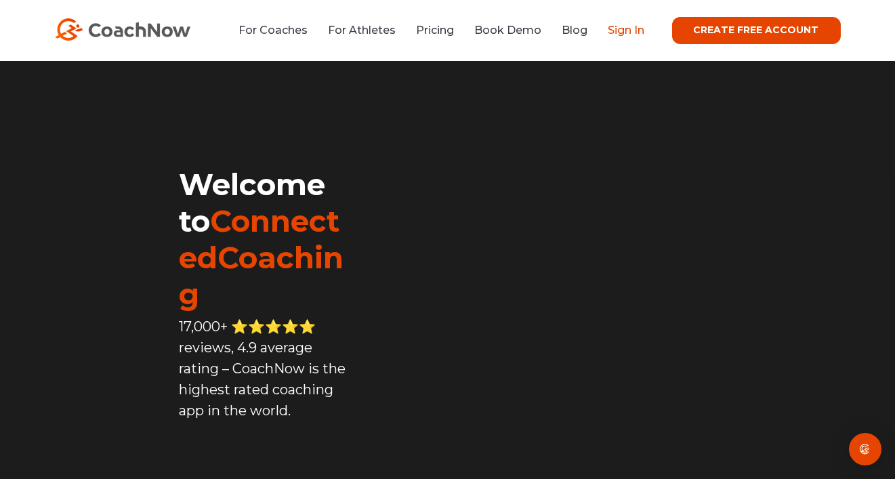 This screenshot has width=895, height=479. What do you see at coordinates (865, 449) in the screenshot?
I see `div: Open Intercom Messenger` at bounding box center [865, 449].